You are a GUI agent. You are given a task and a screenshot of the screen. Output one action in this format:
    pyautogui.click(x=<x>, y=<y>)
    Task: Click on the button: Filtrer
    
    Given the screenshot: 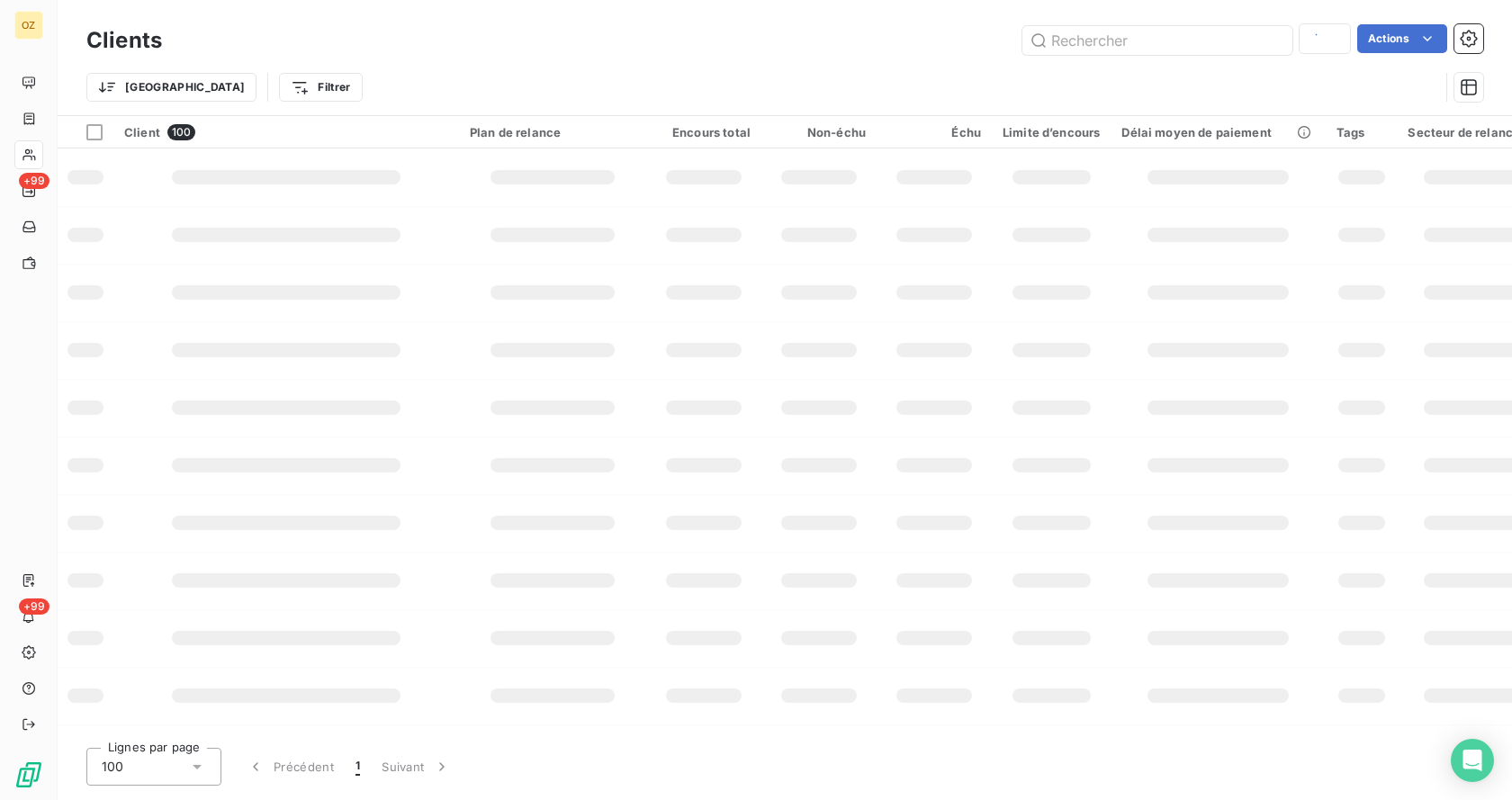 What is the action you would take?
    pyautogui.click(x=320, y=88)
    